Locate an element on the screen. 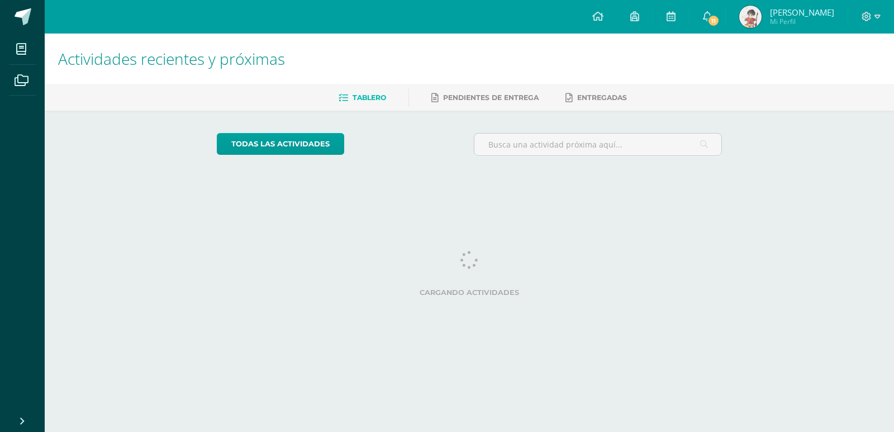  span: Pendientes de entrega is located at coordinates (490, 97).